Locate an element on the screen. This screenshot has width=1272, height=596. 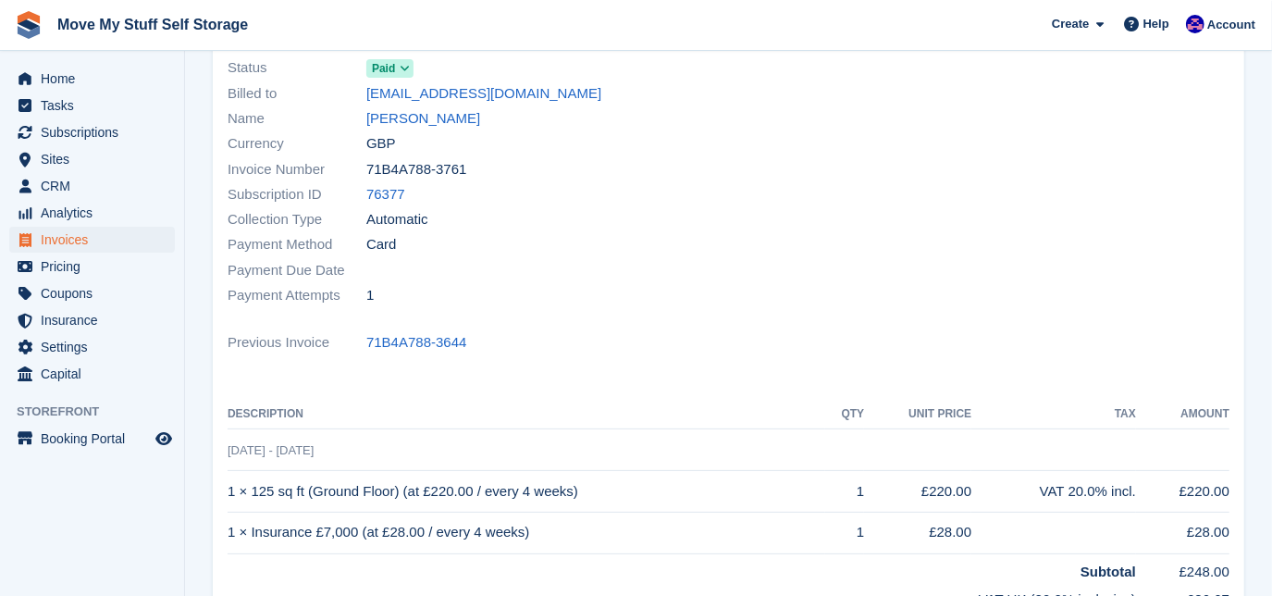
span: Tasks is located at coordinates (96, 105).